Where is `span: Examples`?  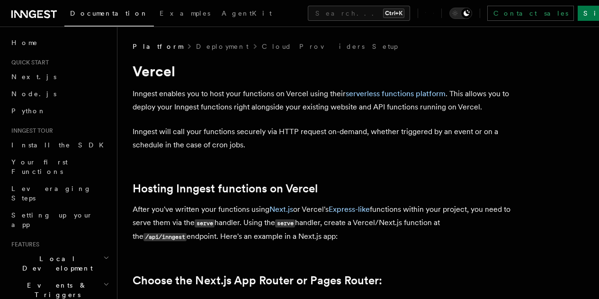
span: Examples is located at coordinates (185, 13).